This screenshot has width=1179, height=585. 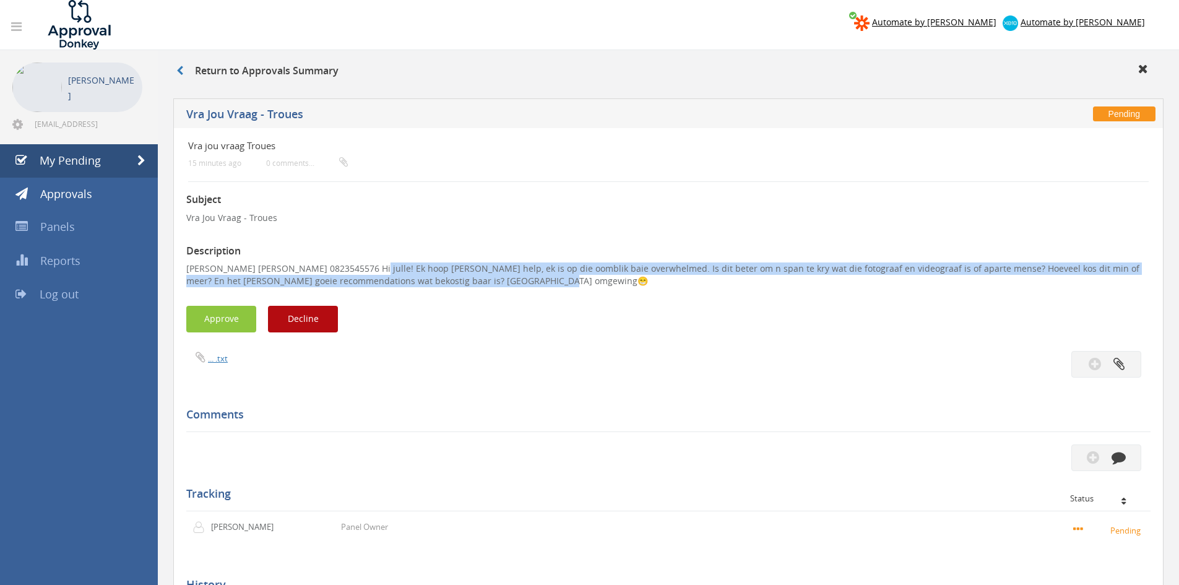 I want to click on h5: Tracking, so click(x=663, y=494).